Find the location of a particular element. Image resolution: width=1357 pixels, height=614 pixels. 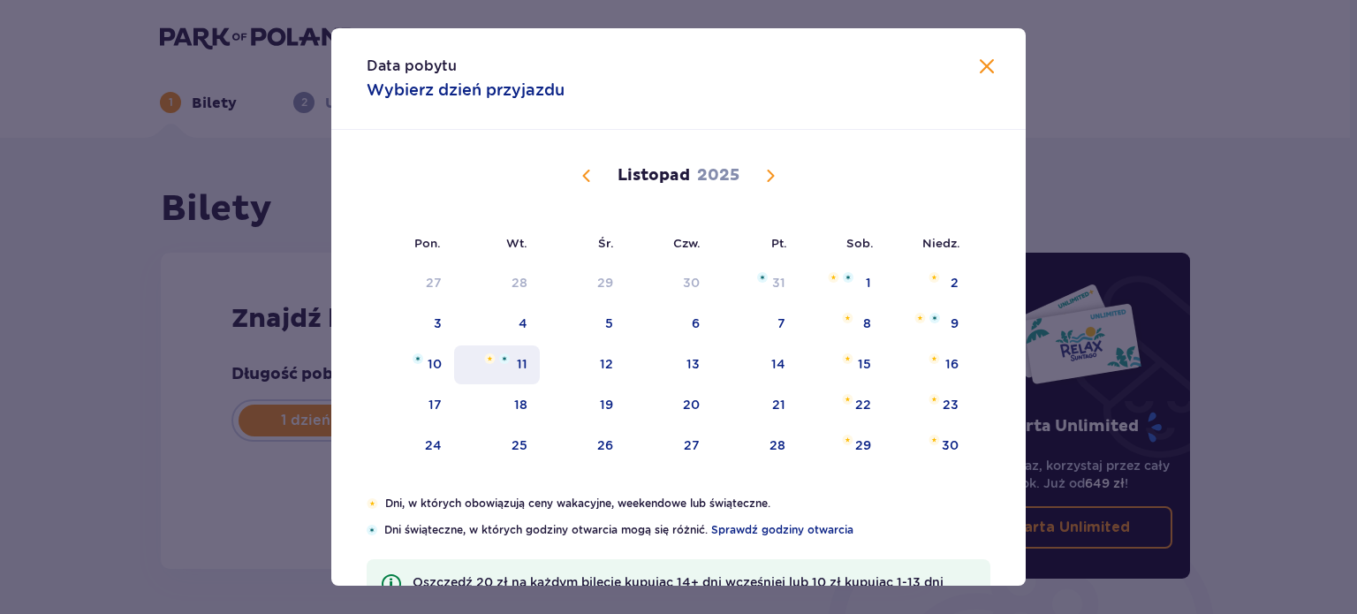

td: poniedziałek, 17 listopada 2025 is located at coordinates (410, 406).